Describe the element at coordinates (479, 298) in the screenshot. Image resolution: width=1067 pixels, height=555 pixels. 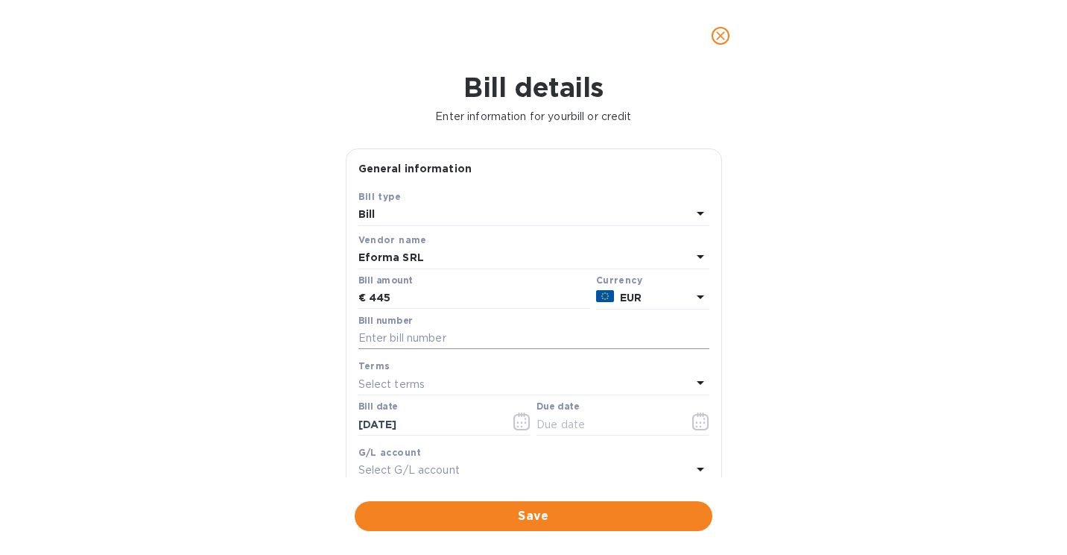
I see `input: € Enter bill amount` at that location.